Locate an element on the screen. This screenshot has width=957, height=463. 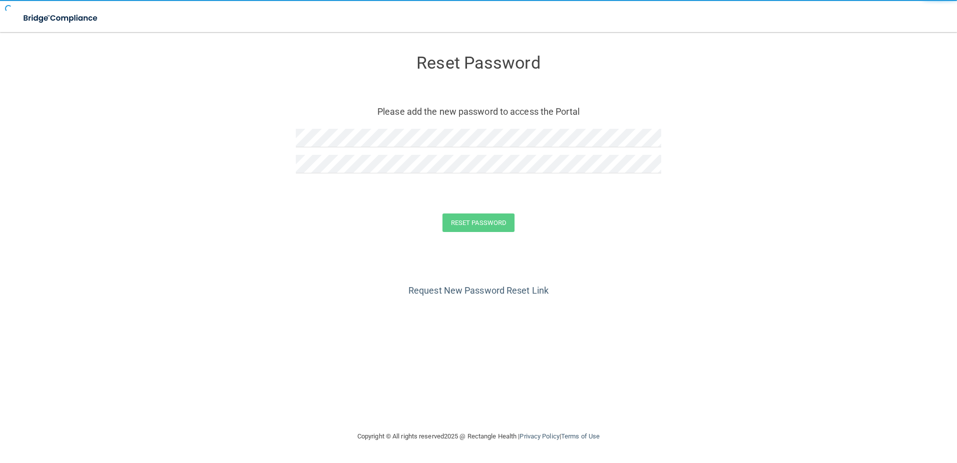
div: Copyright © All rights reserved 2025 @ Rectangle Health | | is located at coordinates (479, 436).